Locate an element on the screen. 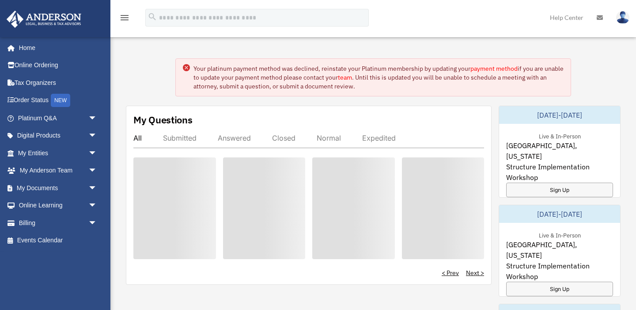 The height and width of the screenshot is (310, 636). div: Expedited is located at coordinates (379, 138).